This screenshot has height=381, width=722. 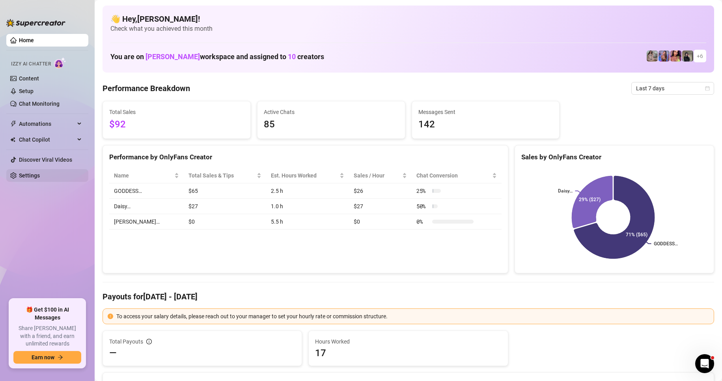 I want to click on span: 17, so click(x=408, y=353).